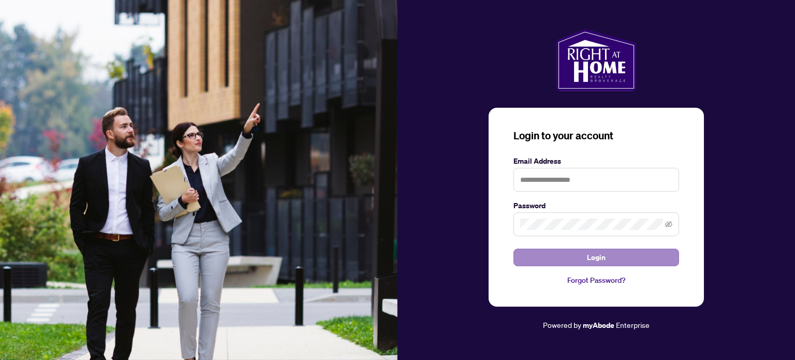  Describe the element at coordinates (562, 324) in the screenshot. I see `span: Powered by` at that location.